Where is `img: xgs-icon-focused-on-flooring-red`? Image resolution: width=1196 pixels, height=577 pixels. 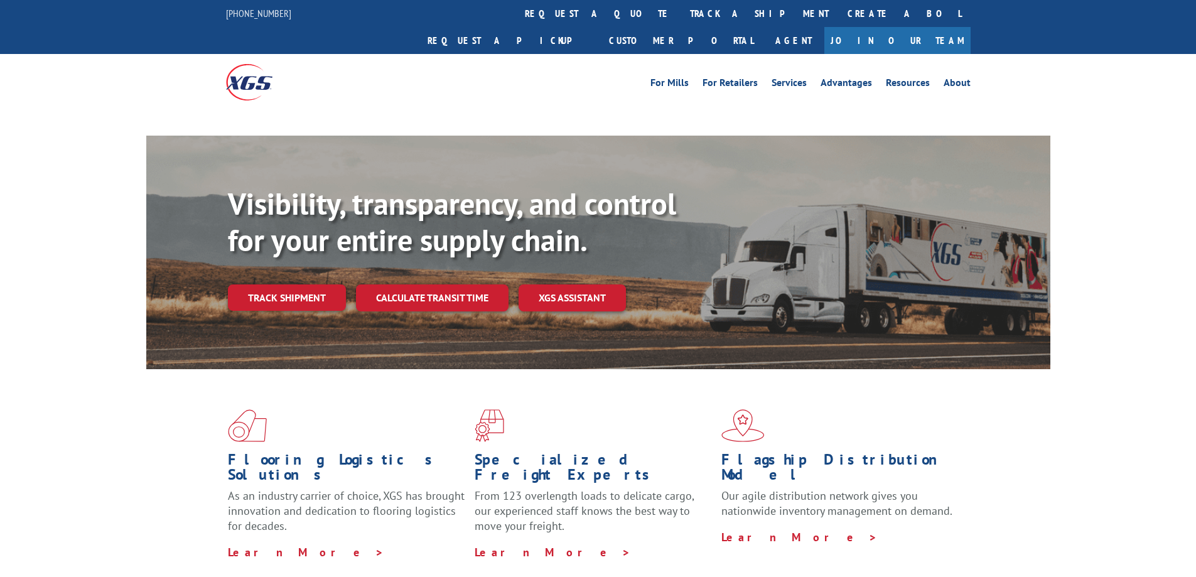
img: xgs-icon-focused-on-flooring-red is located at coordinates (489, 426).